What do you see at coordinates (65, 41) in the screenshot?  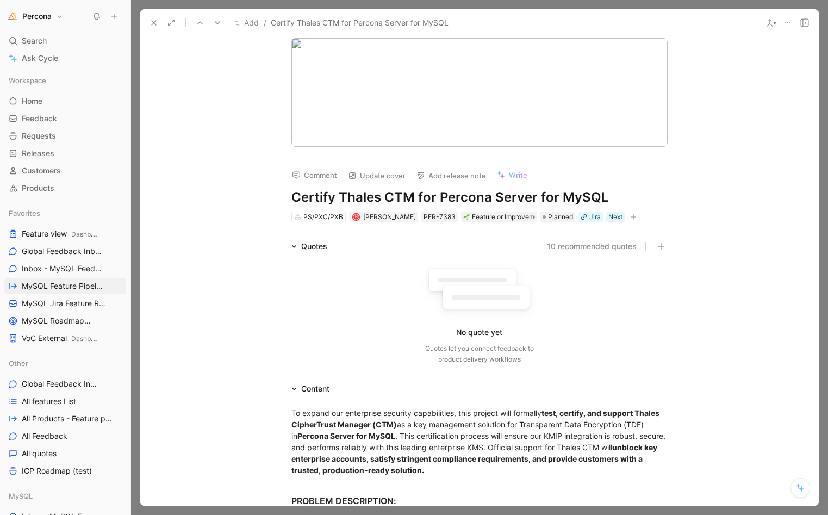 I see `div: Search` at bounding box center [65, 41].